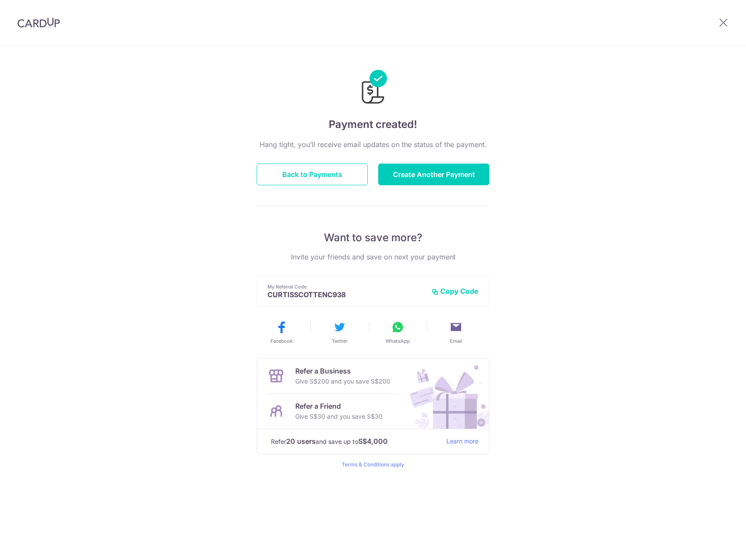 This screenshot has height=551, width=746. I want to click on img: Refer, so click(445, 394).